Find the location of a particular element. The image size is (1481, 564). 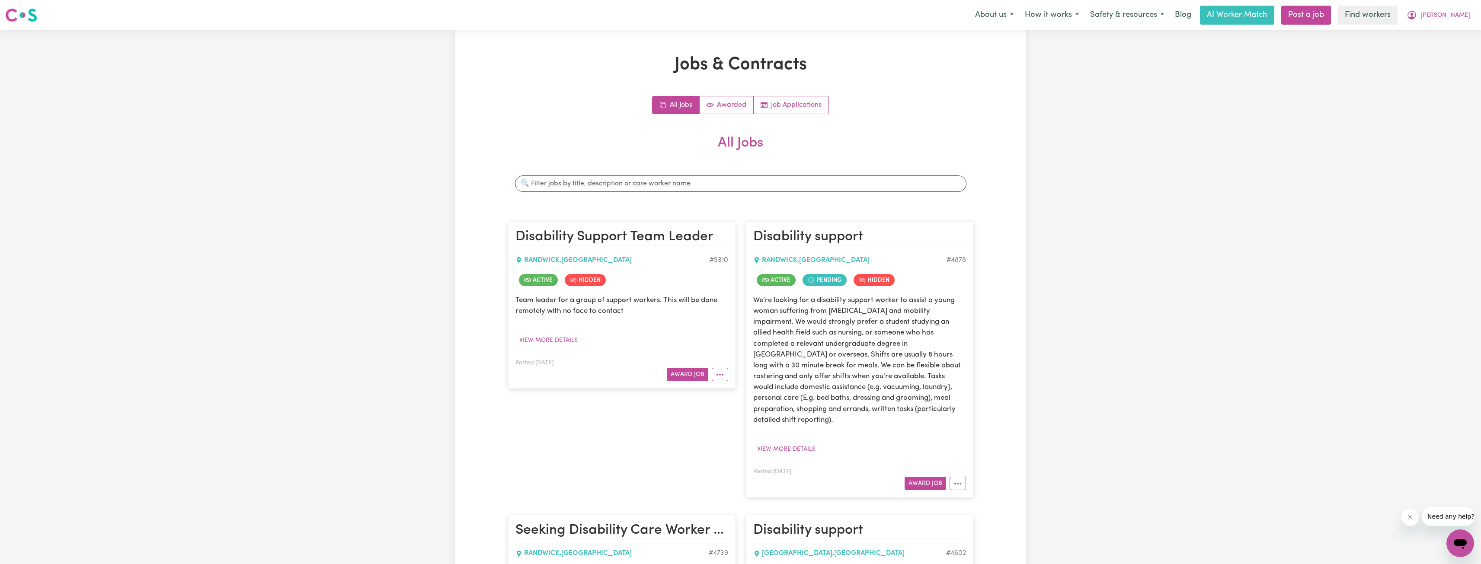

span: Job contract pending review by care worker is located at coordinates (824, 280).